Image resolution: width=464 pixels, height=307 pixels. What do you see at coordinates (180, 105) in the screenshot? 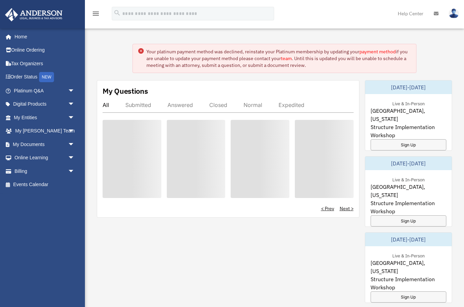
I see `div: Answered` at bounding box center [180, 105].